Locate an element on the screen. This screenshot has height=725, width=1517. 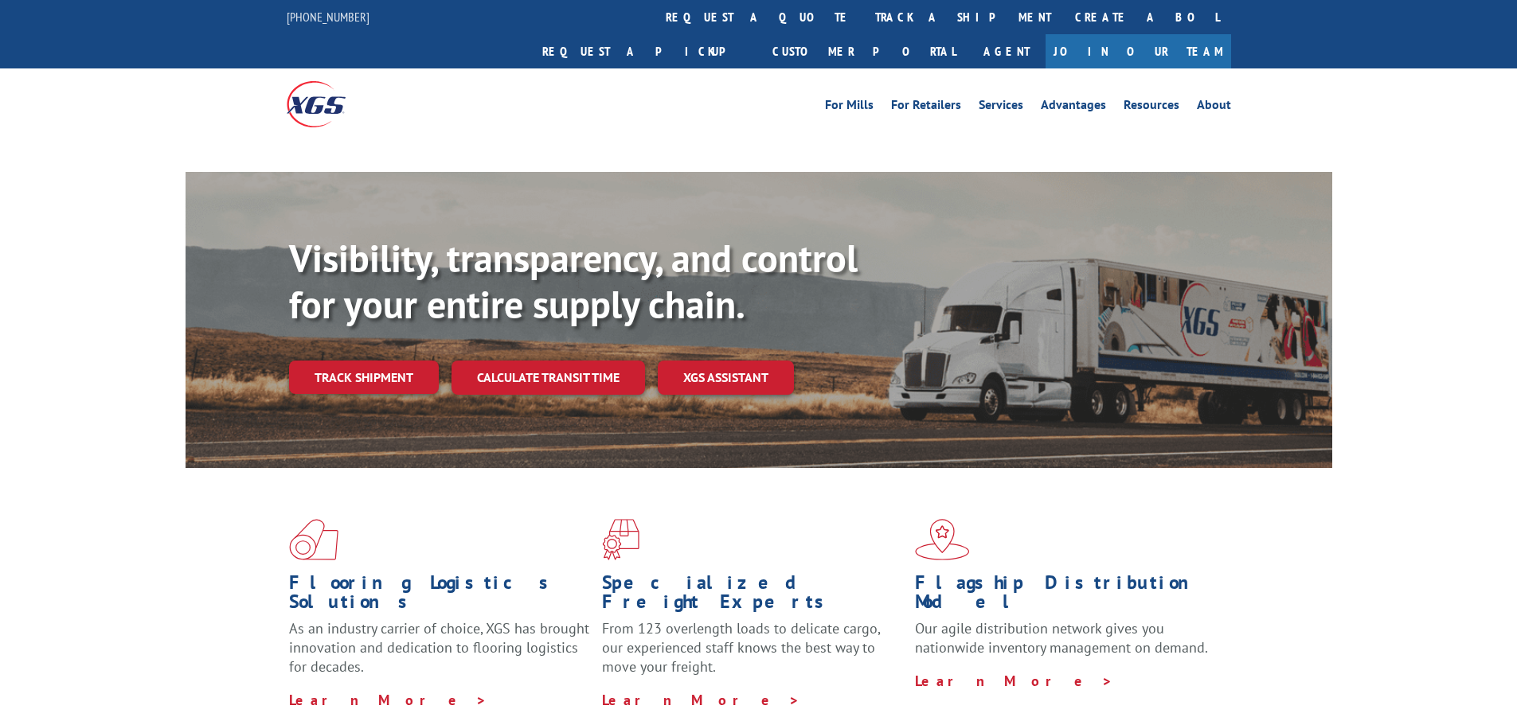
a: Request a pickup is located at coordinates (645, 51).